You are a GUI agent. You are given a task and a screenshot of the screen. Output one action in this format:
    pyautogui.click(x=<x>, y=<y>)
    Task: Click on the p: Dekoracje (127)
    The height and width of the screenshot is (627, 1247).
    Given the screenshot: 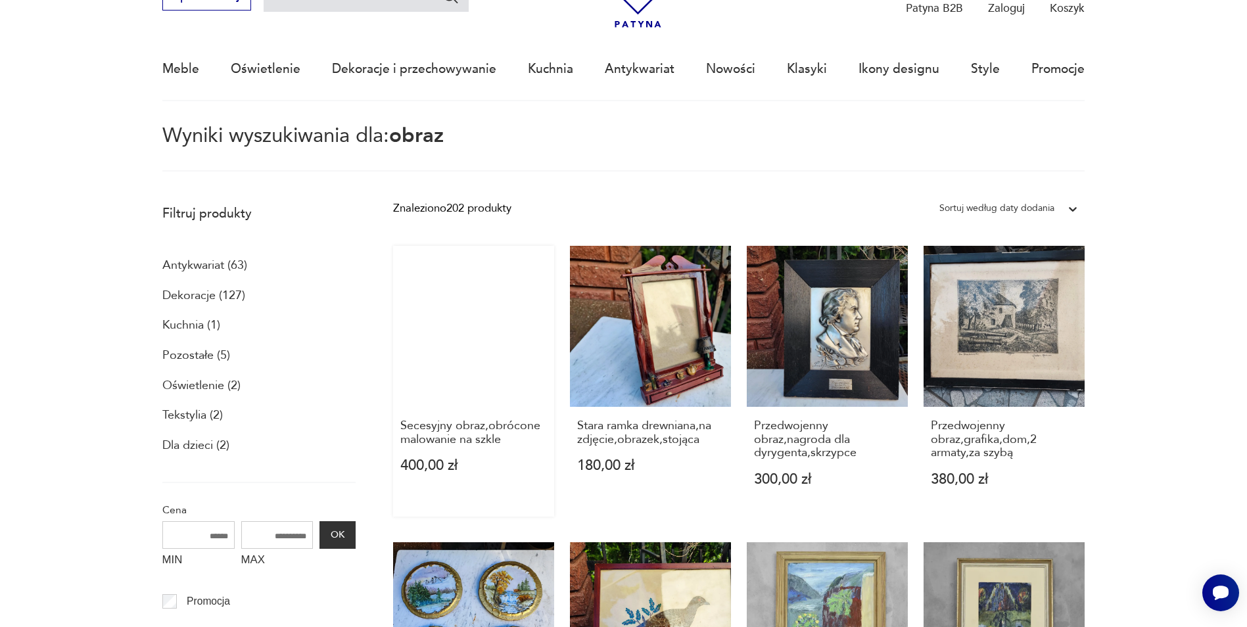 What is the action you would take?
    pyautogui.click(x=204, y=296)
    